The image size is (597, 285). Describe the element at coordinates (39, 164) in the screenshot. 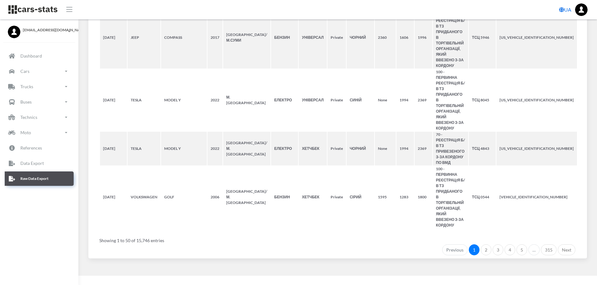

I see `a: Data Export` at that location.